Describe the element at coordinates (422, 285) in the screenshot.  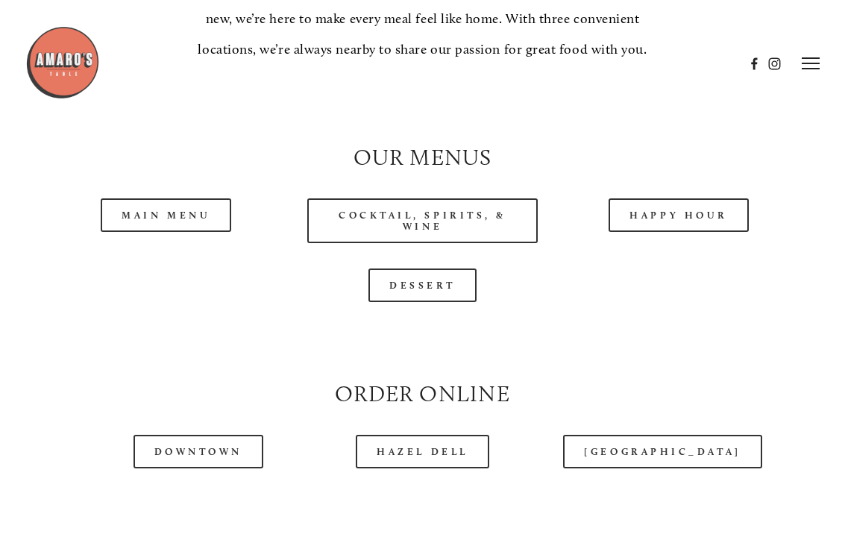
I see `a: Dessert` at that location.